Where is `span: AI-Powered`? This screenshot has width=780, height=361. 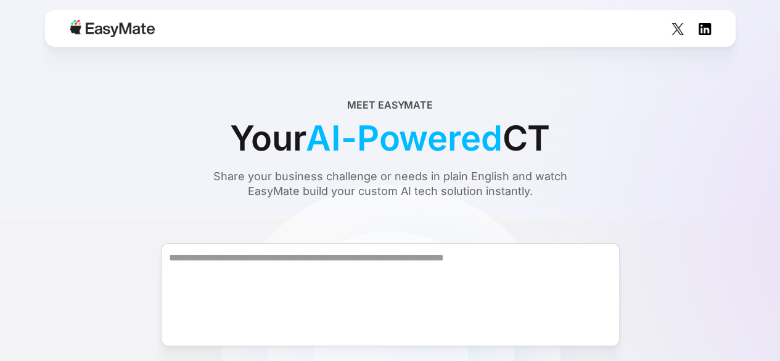
span: AI-Powered is located at coordinates (404, 138).